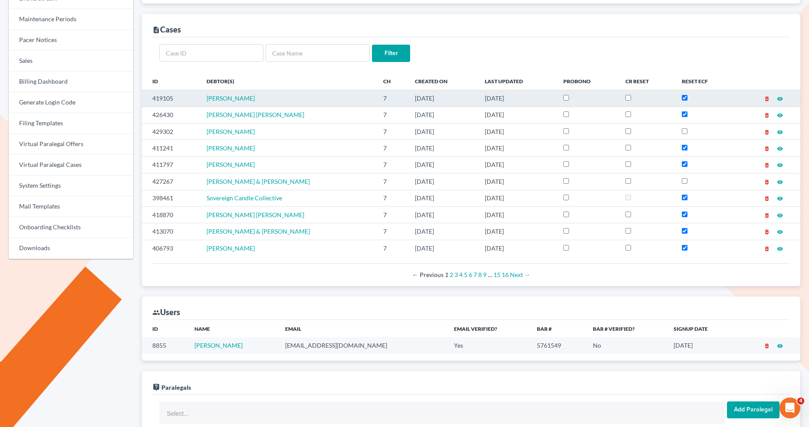 This screenshot has height=427, width=809. What do you see at coordinates (753, 410) in the screenshot?
I see `input: Add Paralegal` at bounding box center [753, 410].